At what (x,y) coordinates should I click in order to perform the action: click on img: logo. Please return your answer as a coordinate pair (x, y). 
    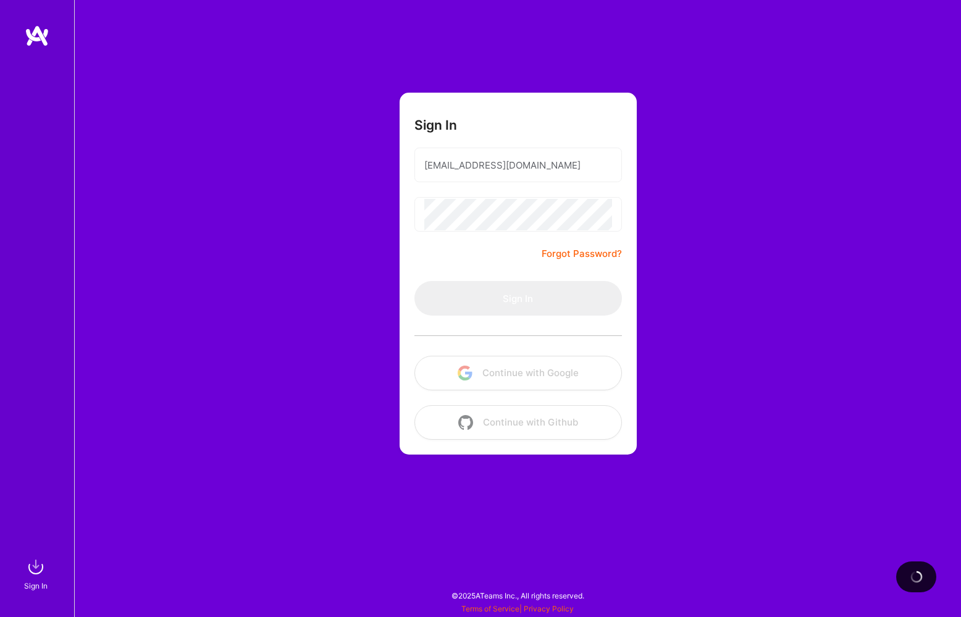
    Looking at the image, I should click on (37, 36).